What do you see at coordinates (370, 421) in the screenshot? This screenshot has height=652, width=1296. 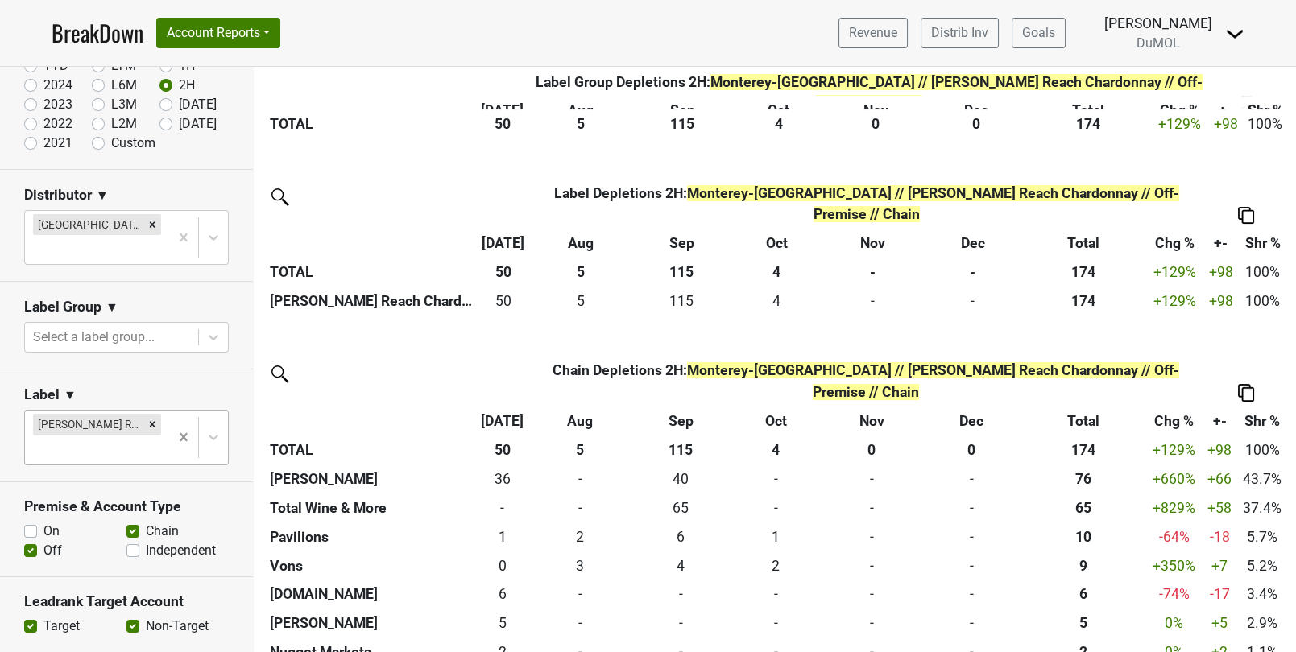 I see `th: &nbsp;: activate to sort column ascending` at bounding box center [370, 421].